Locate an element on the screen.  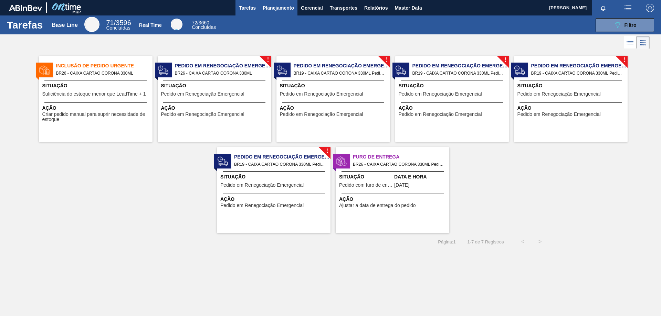
button: Filtro is located at coordinates (625, 25).